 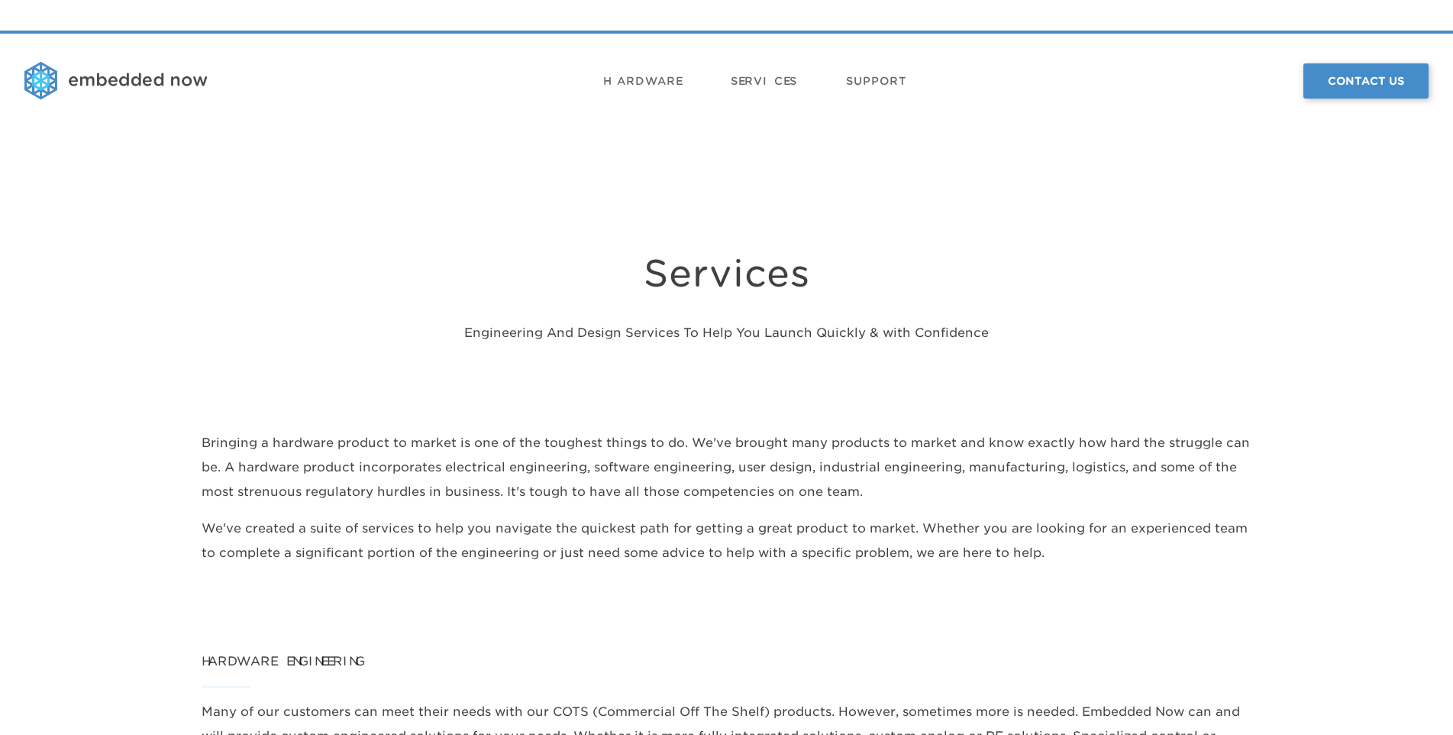 What do you see at coordinates (727, 541) in the screenshot?
I see `p: We've created a suite of services to help you navigate the quickest path for getting a great prod...` at bounding box center [727, 541].